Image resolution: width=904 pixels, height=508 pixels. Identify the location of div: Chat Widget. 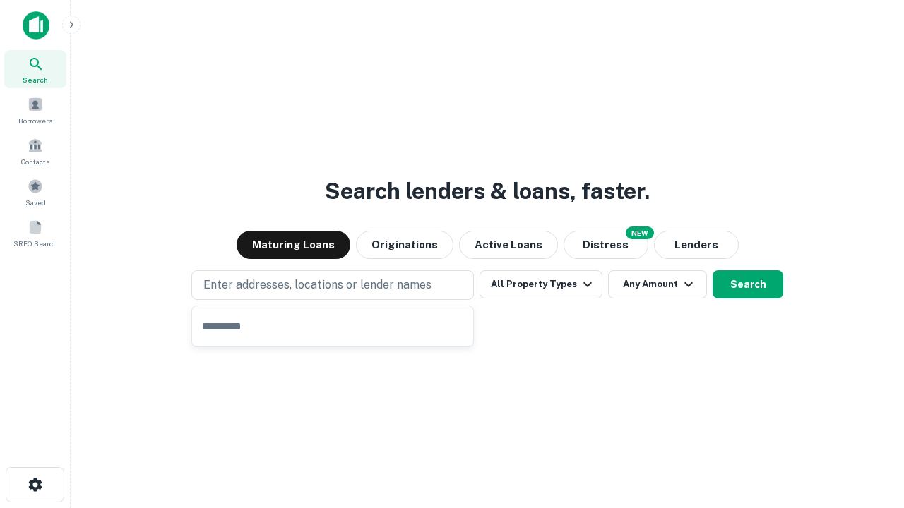
(869, 429).